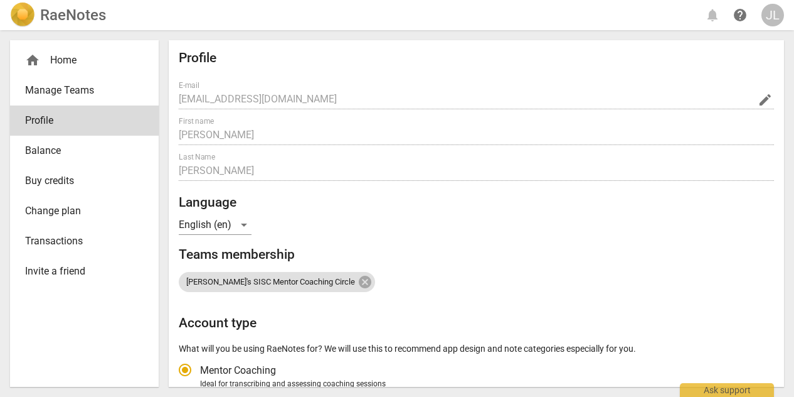  Describe the element at coordinates (84, 181) in the screenshot. I see `a: Buy credits` at that location.